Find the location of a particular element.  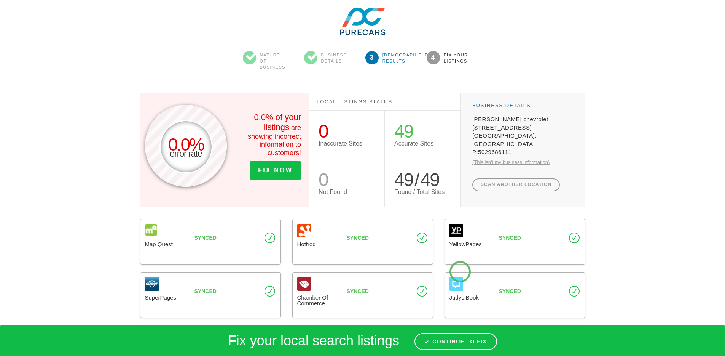

a: (This isn't my business information) is located at coordinates (511, 162).